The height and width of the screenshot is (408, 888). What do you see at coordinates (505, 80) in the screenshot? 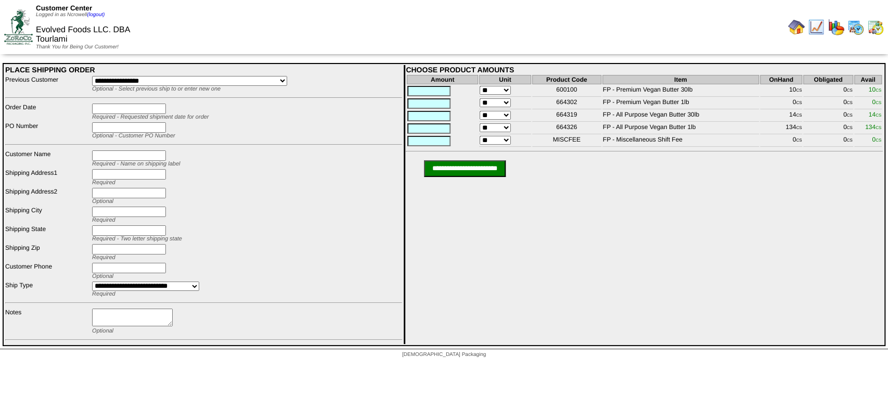
I see `th: Unit` at bounding box center [505, 80].